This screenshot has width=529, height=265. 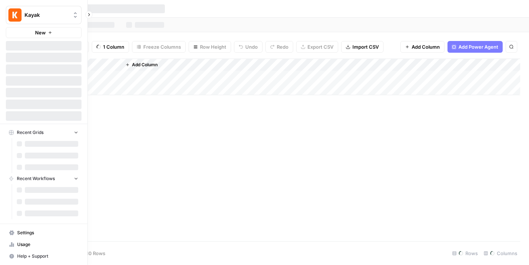 I want to click on button: Freeze Columns, so click(x=159, y=47).